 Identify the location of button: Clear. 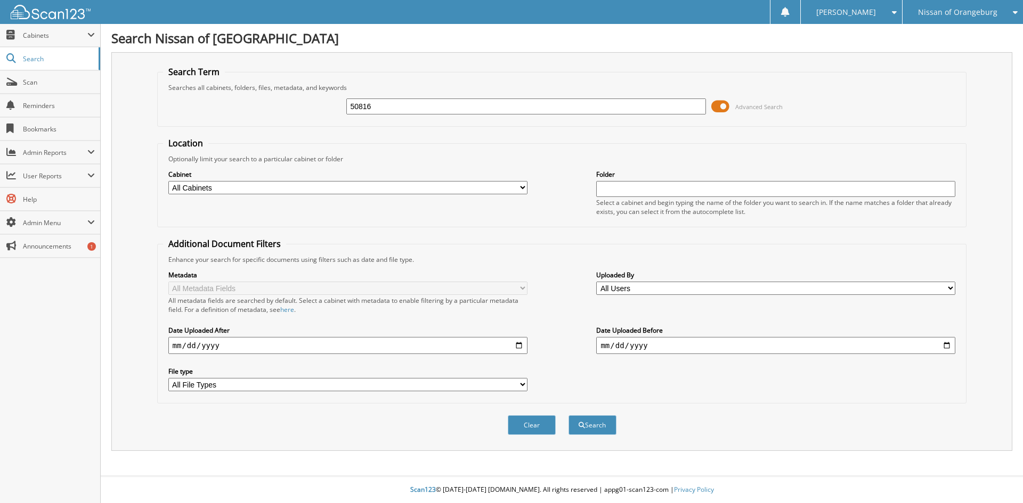
(532, 425).